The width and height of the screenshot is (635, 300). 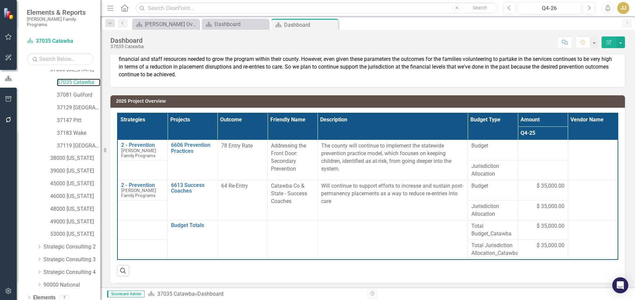 I want to click on h3: 2025 Project Overview, so click(x=369, y=101).